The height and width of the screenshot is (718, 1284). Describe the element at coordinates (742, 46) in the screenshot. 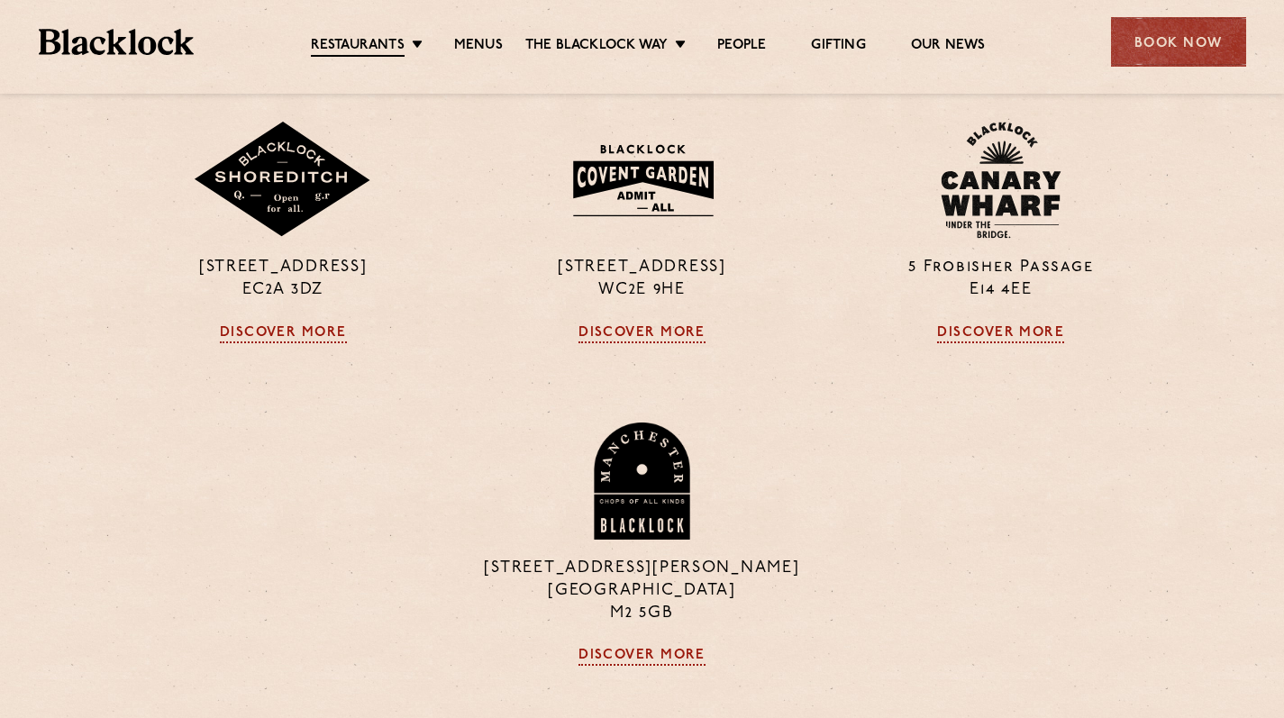

I see `a: People` at that location.